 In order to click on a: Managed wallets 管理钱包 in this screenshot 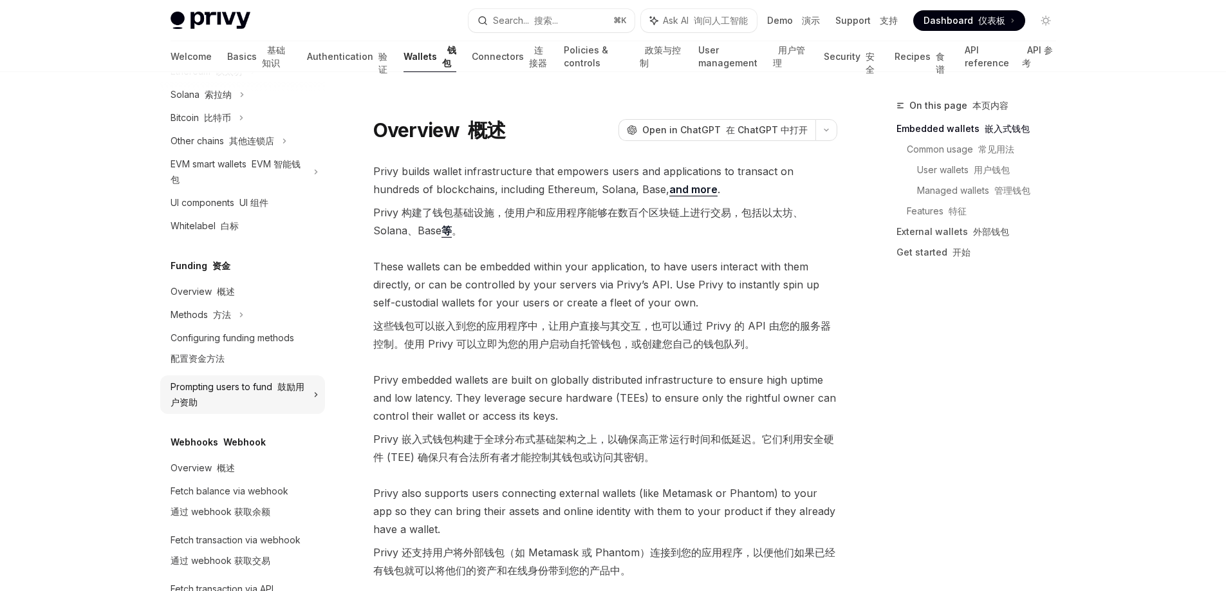, I will do `click(992, 190)`.